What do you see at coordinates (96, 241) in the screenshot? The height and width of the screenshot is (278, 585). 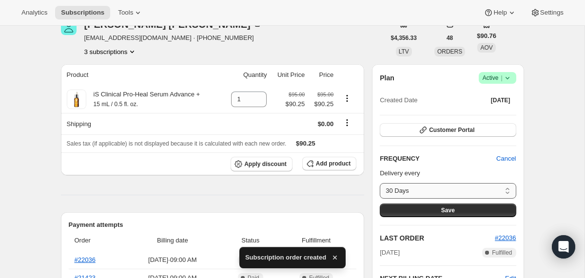 I see `th: Order` at bounding box center [96, 241].